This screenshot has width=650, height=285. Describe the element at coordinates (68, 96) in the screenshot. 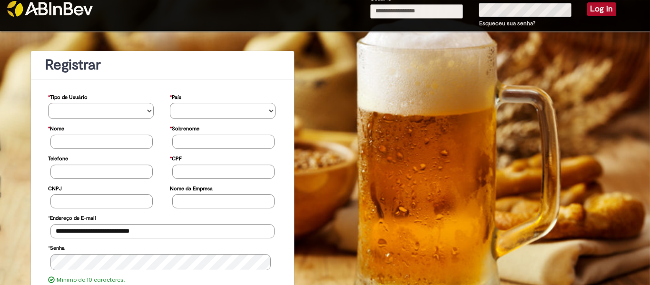

I see `label: Tipo de Usuário` at that location.